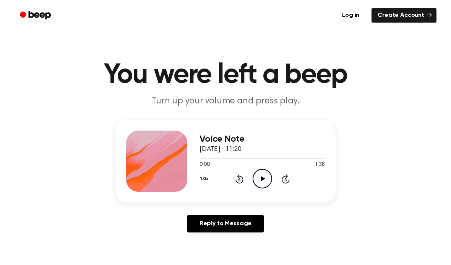 This screenshot has height=265, width=451. What do you see at coordinates (226, 75) in the screenshot?
I see `h1: You were left a beep` at bounding box center [226, 75].